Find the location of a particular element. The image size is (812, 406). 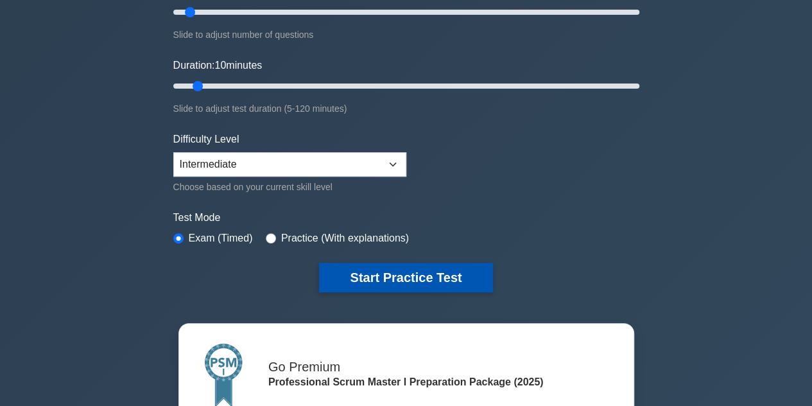

label: Test Mode is located at coordinates (406, 218).